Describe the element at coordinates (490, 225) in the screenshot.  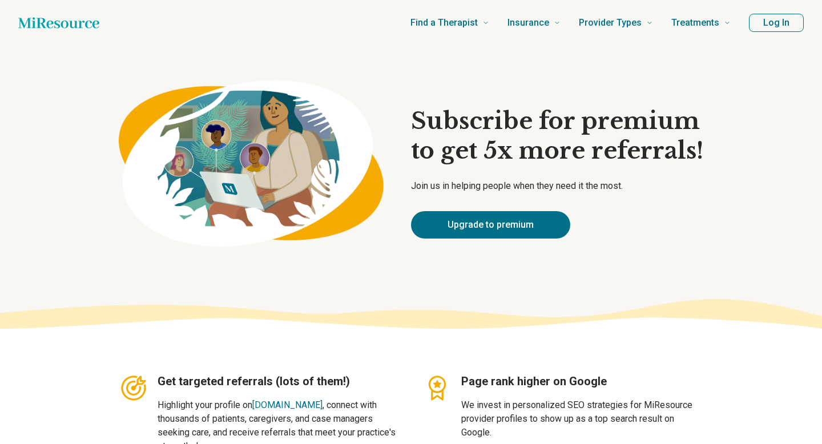
I see `a: Upgrade to premium` at that location.